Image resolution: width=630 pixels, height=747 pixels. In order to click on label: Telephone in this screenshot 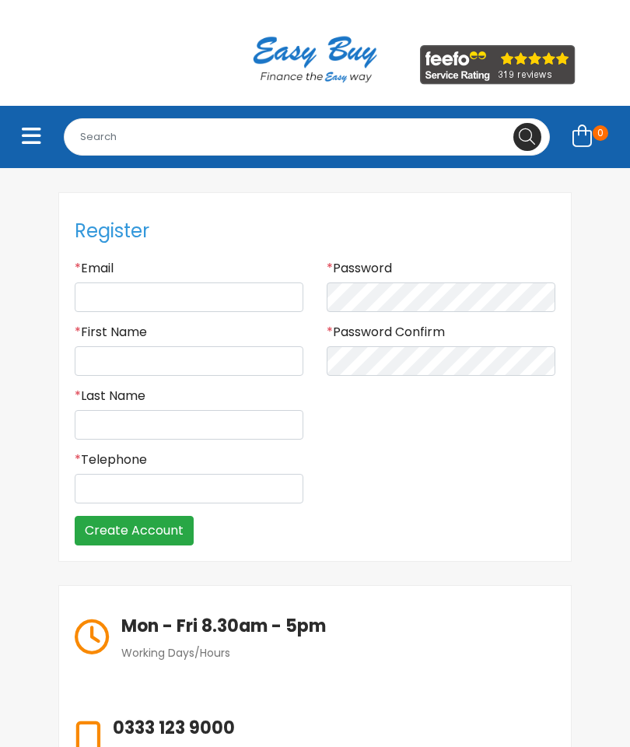, I will do `click(111, 460)`.